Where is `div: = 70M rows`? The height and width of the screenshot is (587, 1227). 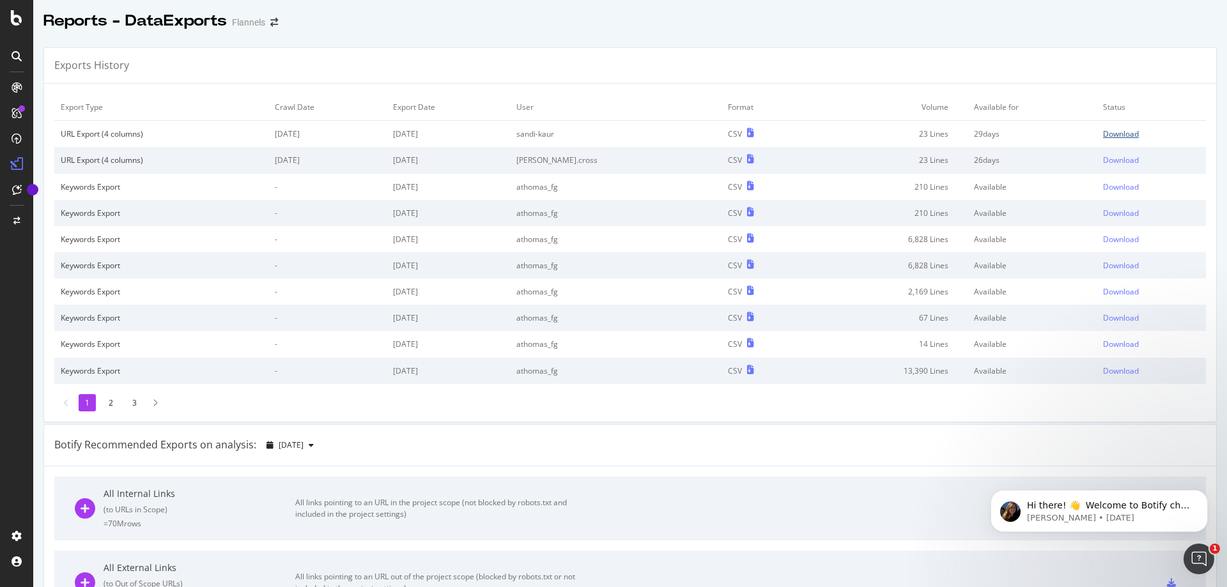 div: = 70M rows is located at coordinates (199, 523).